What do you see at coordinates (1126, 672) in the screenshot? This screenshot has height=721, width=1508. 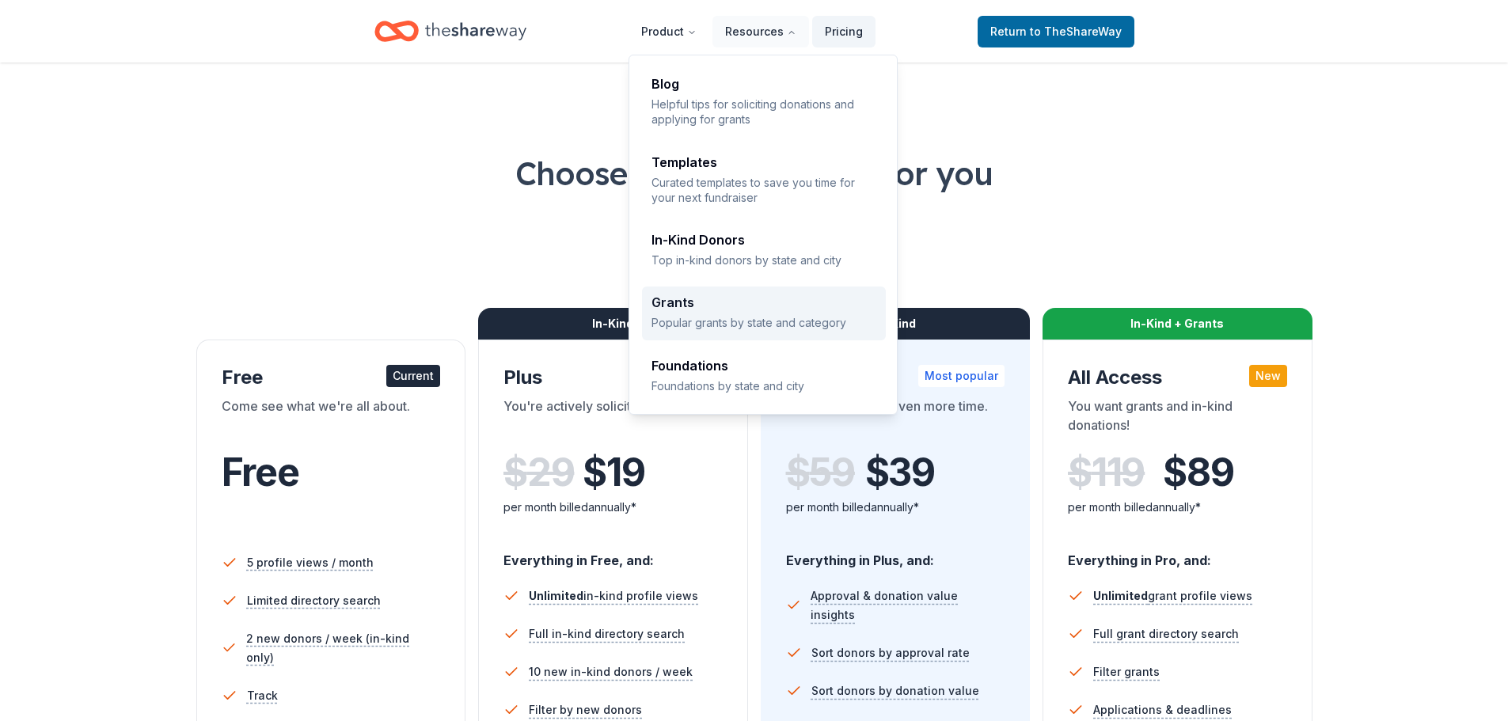 I see `span: Filter grants` at bounding box center [1126, 672].